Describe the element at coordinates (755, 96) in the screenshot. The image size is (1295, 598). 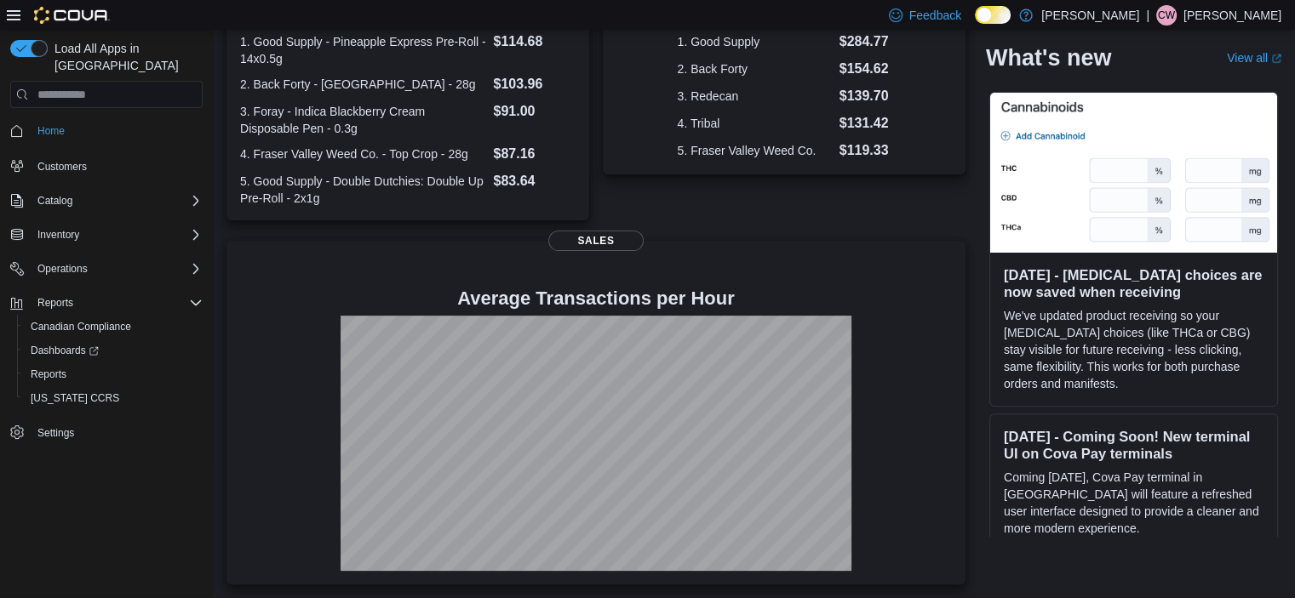
I see `dt: 3. Redecan` at that location.